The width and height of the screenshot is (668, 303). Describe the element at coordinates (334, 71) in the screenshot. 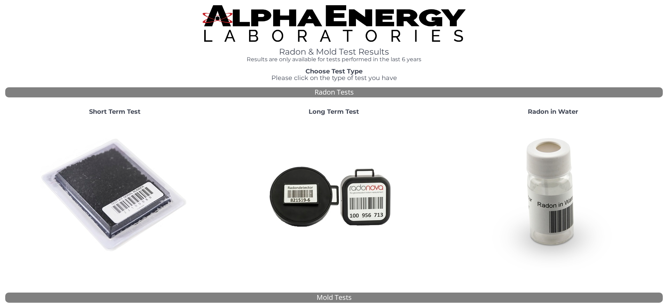

I see `strong: Choose Test Type` at that location.